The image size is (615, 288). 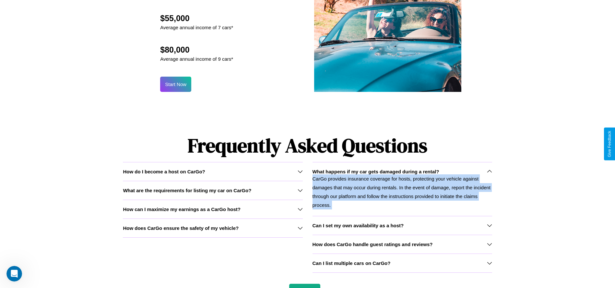 What do you see at coordinates (187, 190) in the screenshot?
I see `h3: What are the requirements for listing my car on CarGo?` at bounding box center [187, 190].